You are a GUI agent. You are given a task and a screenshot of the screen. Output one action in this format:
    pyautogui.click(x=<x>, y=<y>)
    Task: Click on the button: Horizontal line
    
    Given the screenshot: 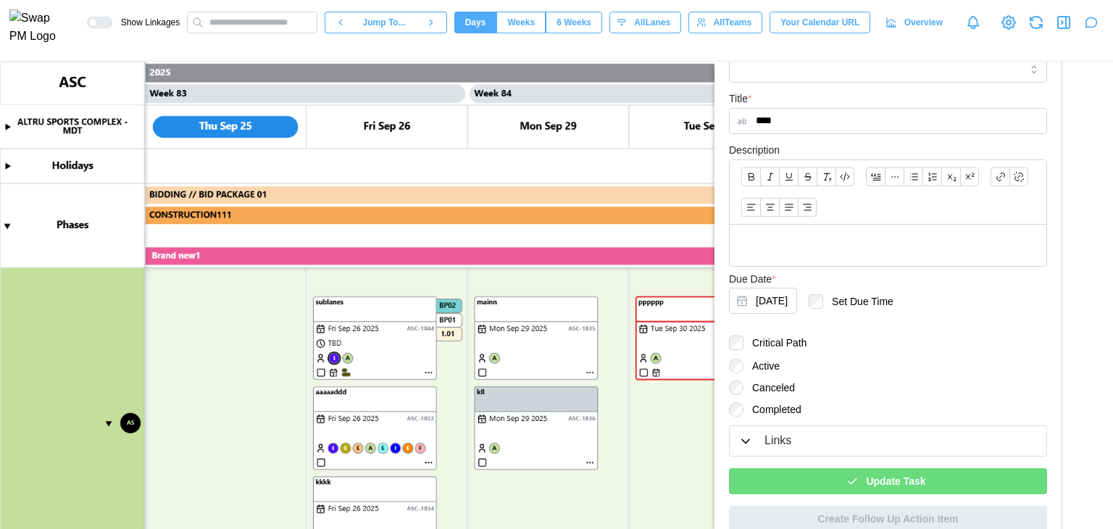 What is the action you would take?
    pyautogui.click(x=894, y=177)
    